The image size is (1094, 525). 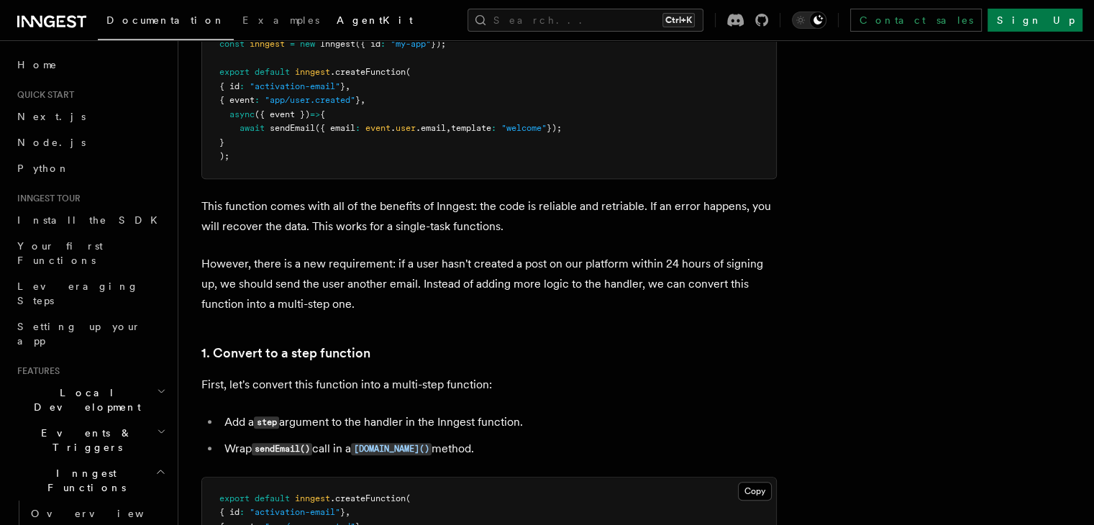 I want to click on span: Overview, so click(x=105, y=514).